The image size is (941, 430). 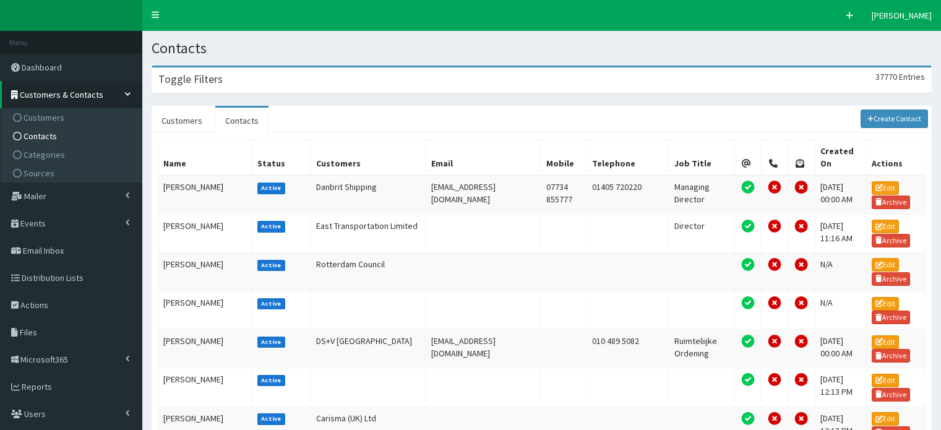 What do you see at coordinates (39, 173) in the screenshot?
I see `span: Sources` at bounding box center [39, 173].